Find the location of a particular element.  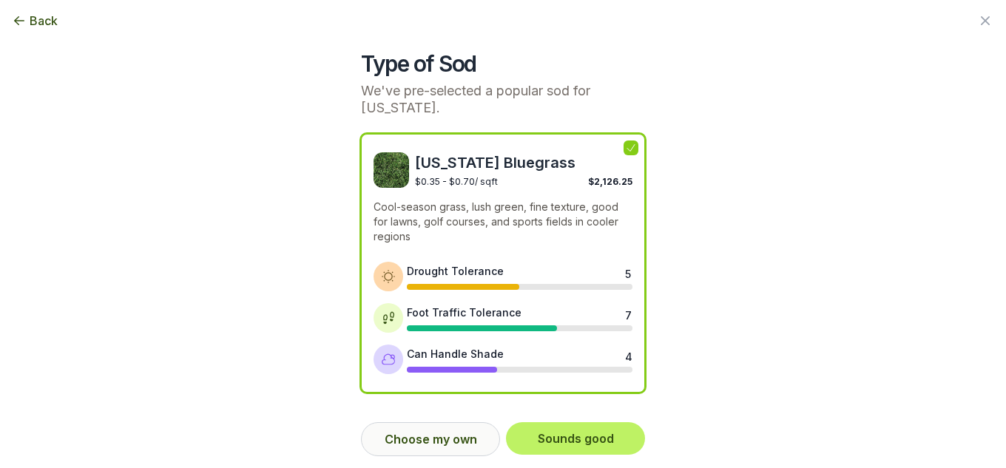

h2: Type of Sod is located at coordinates (503, 64).